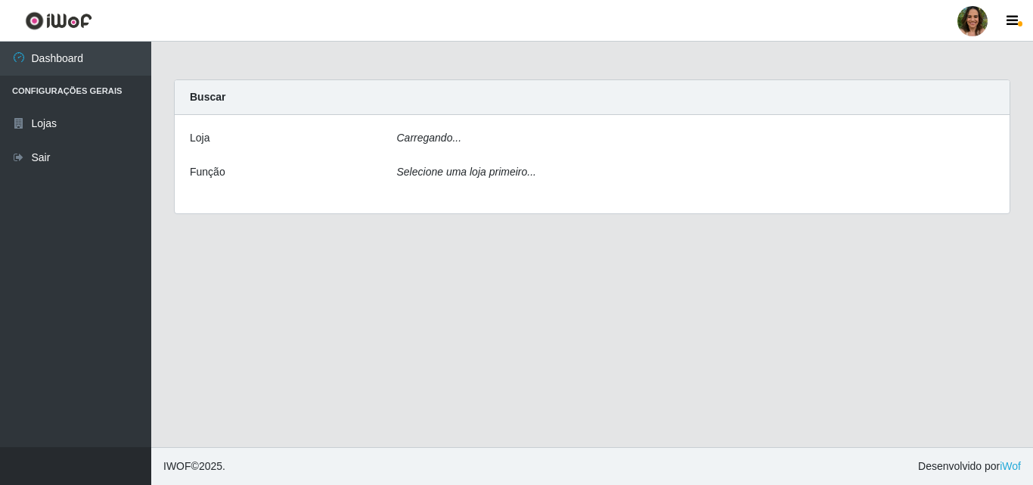 This screenshot has width=1033, height=485. What do you see at coordinates (207, 172) in the screenshot?
I see `label: Função` at bounding box center [207, 172].